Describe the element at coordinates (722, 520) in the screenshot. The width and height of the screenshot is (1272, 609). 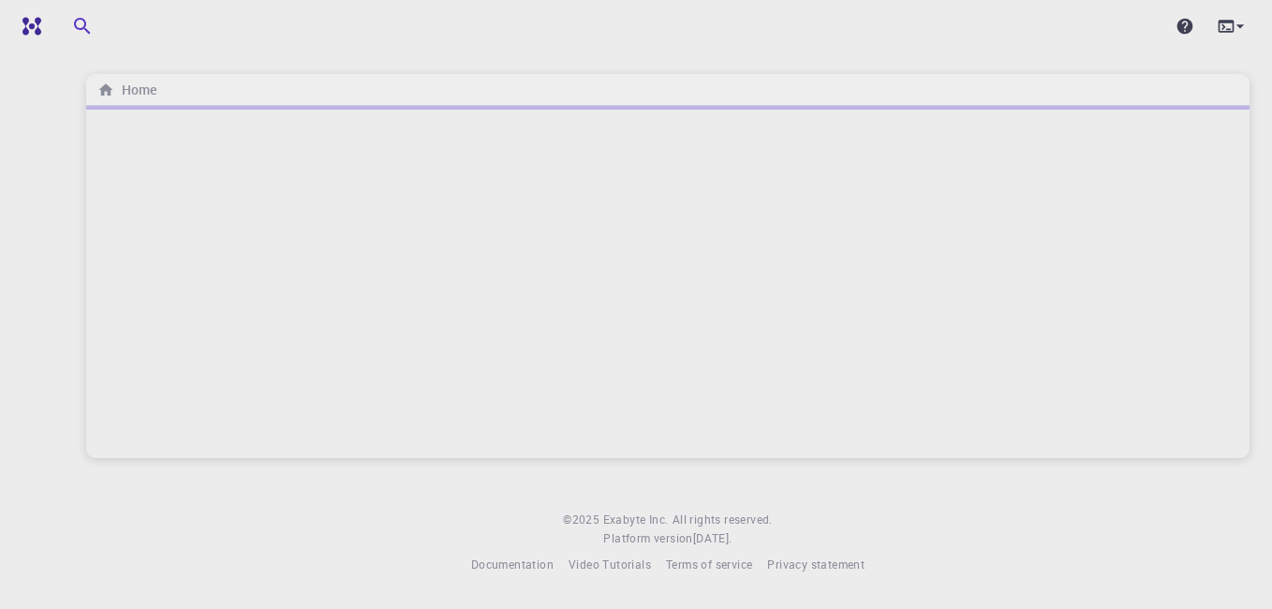
I see `span: All rights reserved.` at that location.